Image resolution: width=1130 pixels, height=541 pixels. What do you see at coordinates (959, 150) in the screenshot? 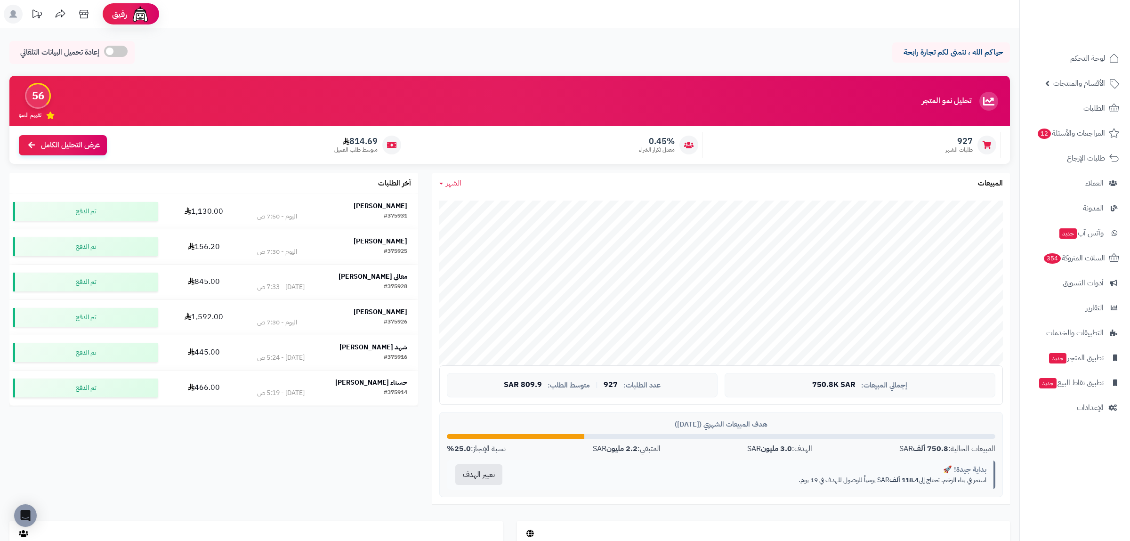
I see `span: طلبات الشهر` at bounding box center [959, 150].